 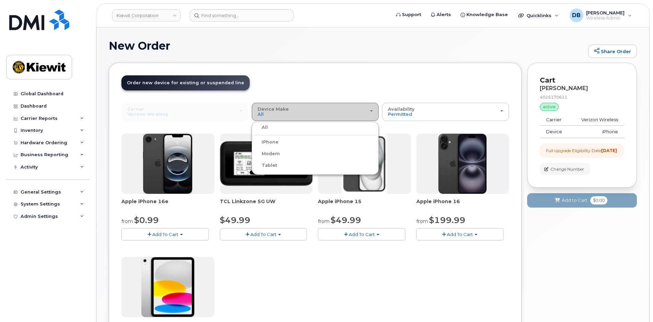 I want to click on label: All, so click(x=261, y=128).